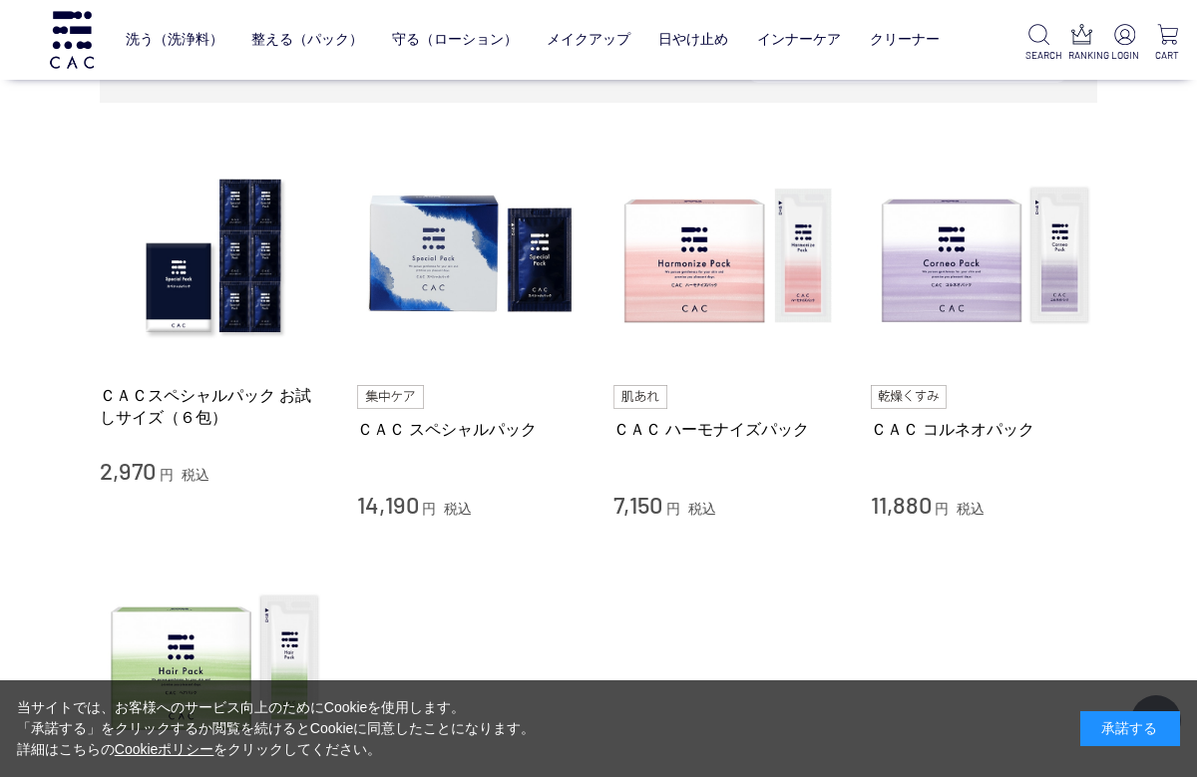 Image resolution: width=1197 pixels, height=777 pixels. I want to click on a: 整える（パック）, so click(307, 39).